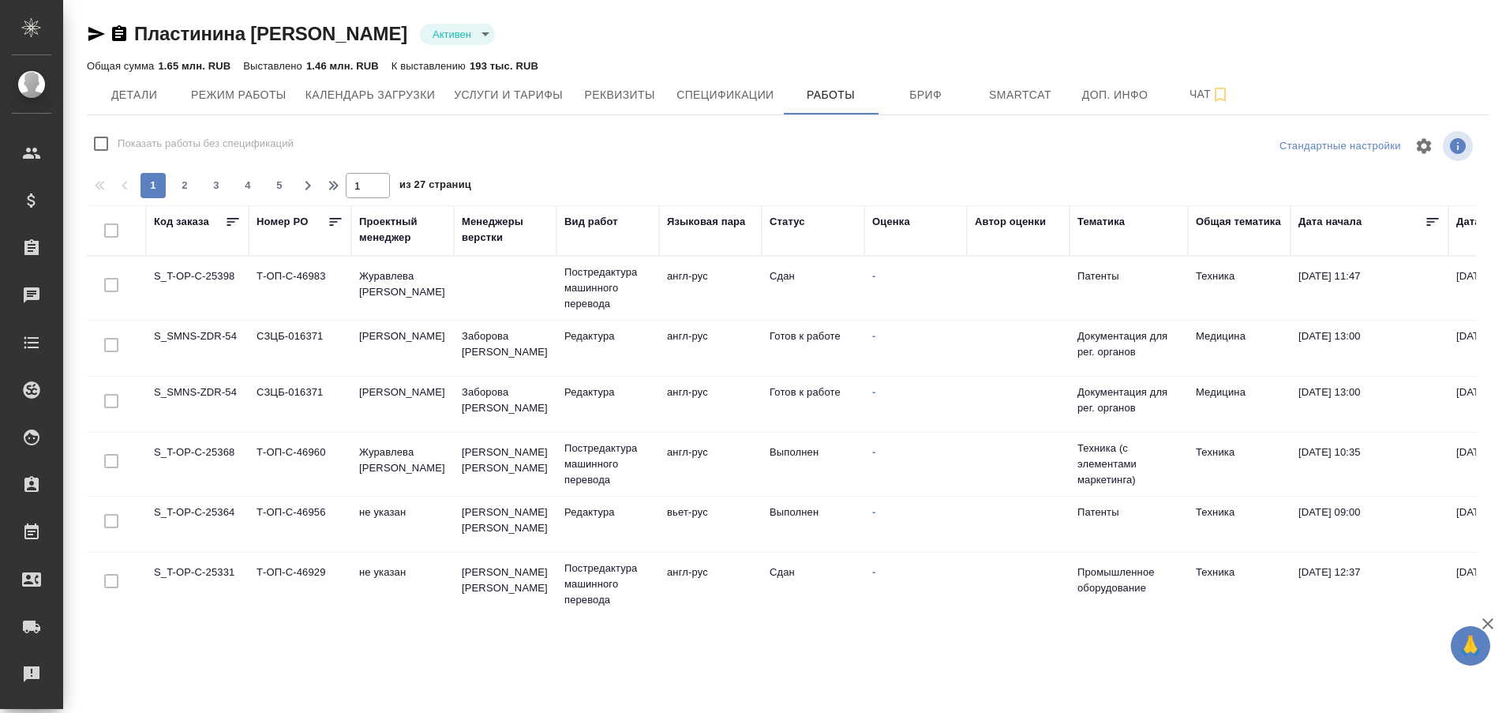  What do you see at coordinates (182, 222) in the screenshot?
I see `div: Код заказа` at bounding box center [182, 222].